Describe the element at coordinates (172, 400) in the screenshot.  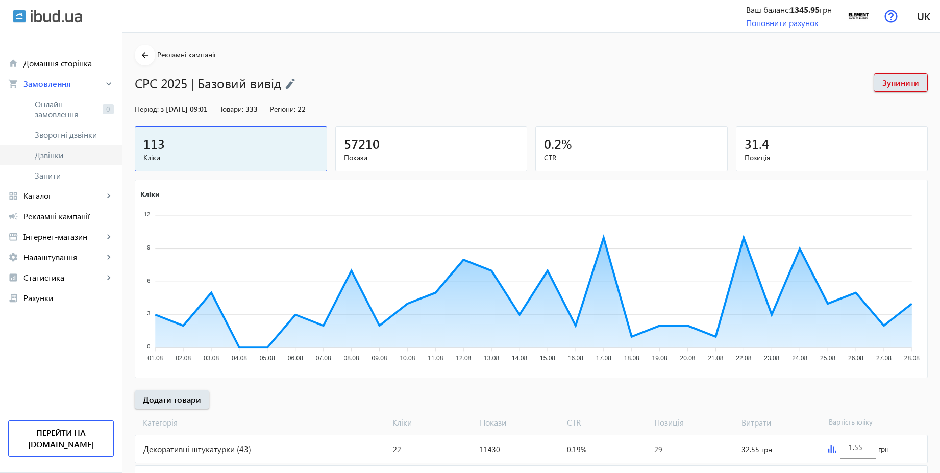
I see `span: Додати товари` at that location.